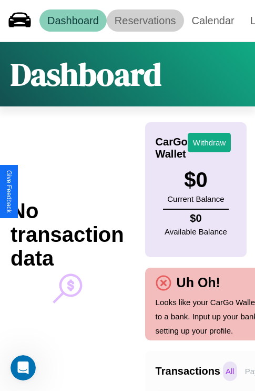 Image resolution: width=255 pixels, height=391 pixels. Describe the element at coordinates (196, 231) in the screenshot. I see `p: Available Balance` at that location.